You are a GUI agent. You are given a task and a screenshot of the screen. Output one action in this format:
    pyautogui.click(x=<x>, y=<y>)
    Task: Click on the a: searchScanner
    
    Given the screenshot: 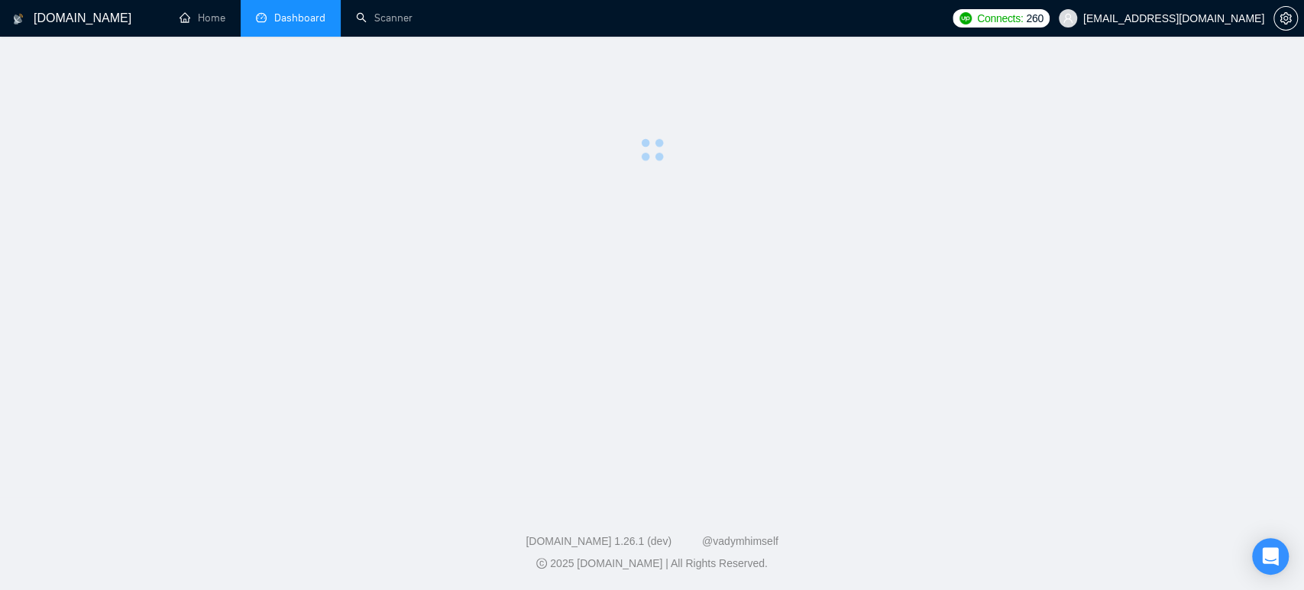 What is the action you would take?
    pyautogui.click(x=384, y=18)
    